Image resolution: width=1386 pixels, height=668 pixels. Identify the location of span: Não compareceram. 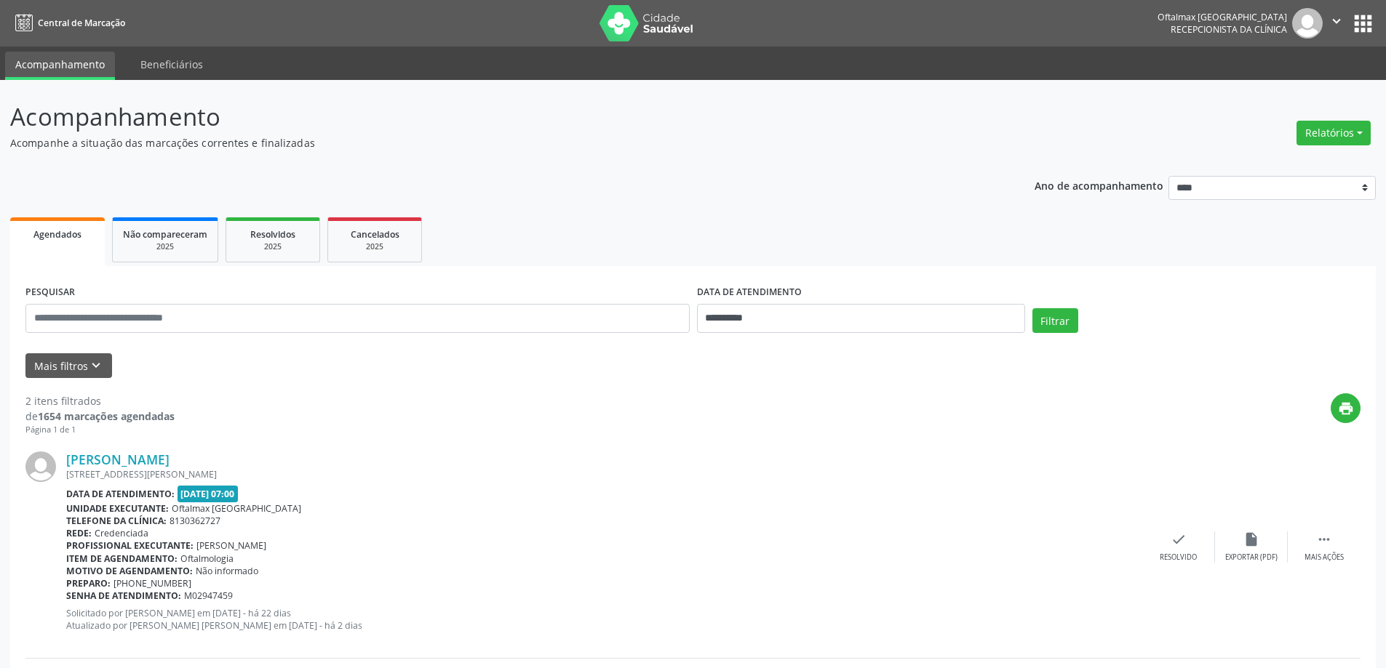
(165, 234).